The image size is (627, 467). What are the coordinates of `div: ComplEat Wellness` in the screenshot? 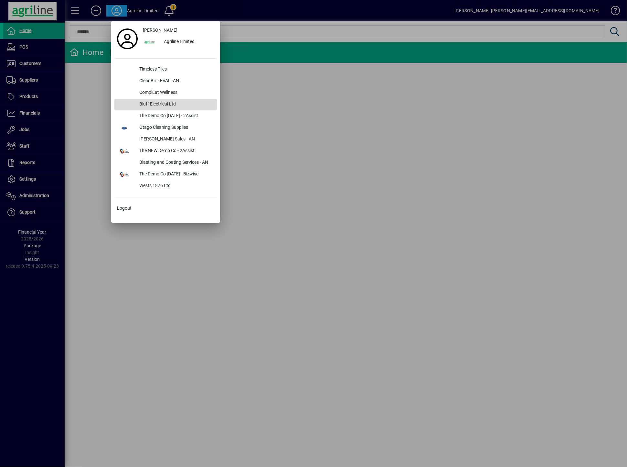 It's located at (176, 93).